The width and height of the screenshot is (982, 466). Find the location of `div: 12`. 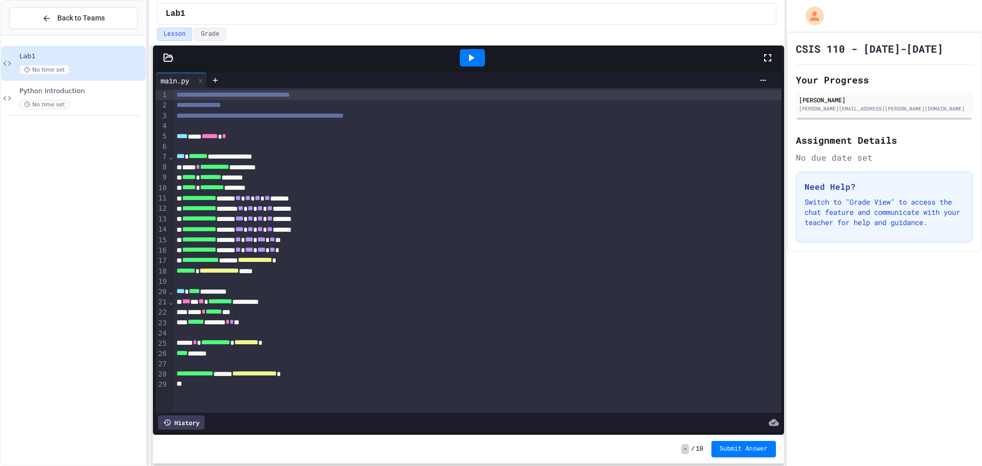

div: 12 is located at coordinates (162, 209).